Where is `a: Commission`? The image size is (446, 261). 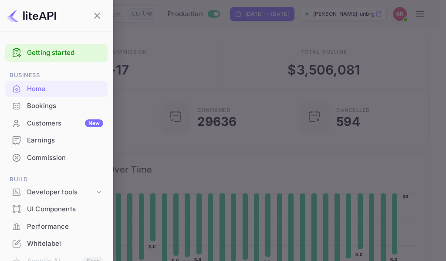 a: Commission is located at coordinates (56, 157).